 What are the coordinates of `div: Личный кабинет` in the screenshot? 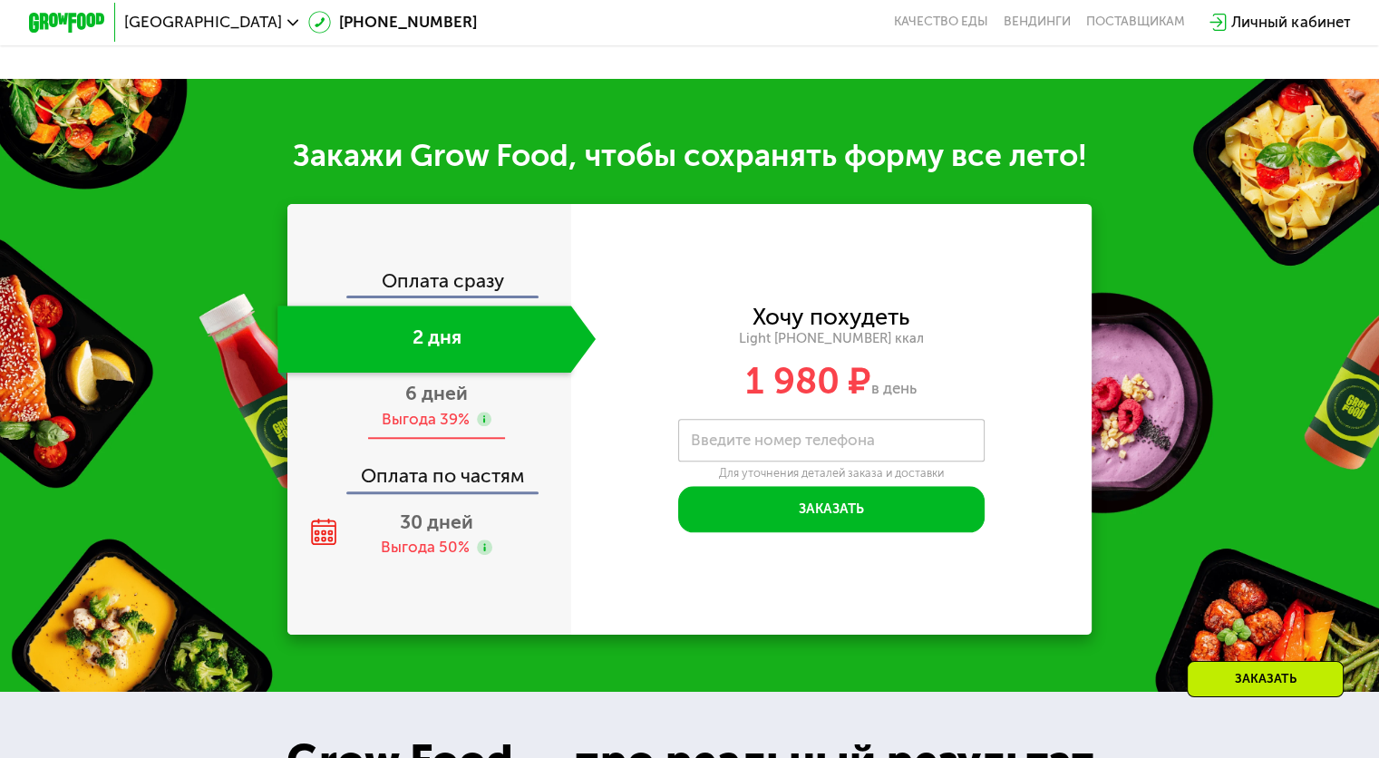 It's located at (1290, 22).